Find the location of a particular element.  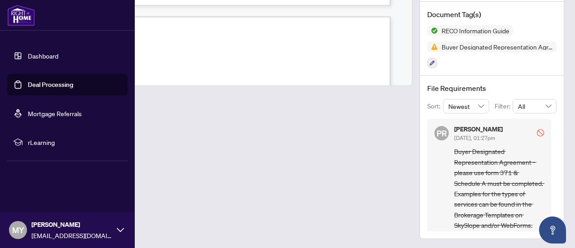

span: All is located at coordinates (535, 106).